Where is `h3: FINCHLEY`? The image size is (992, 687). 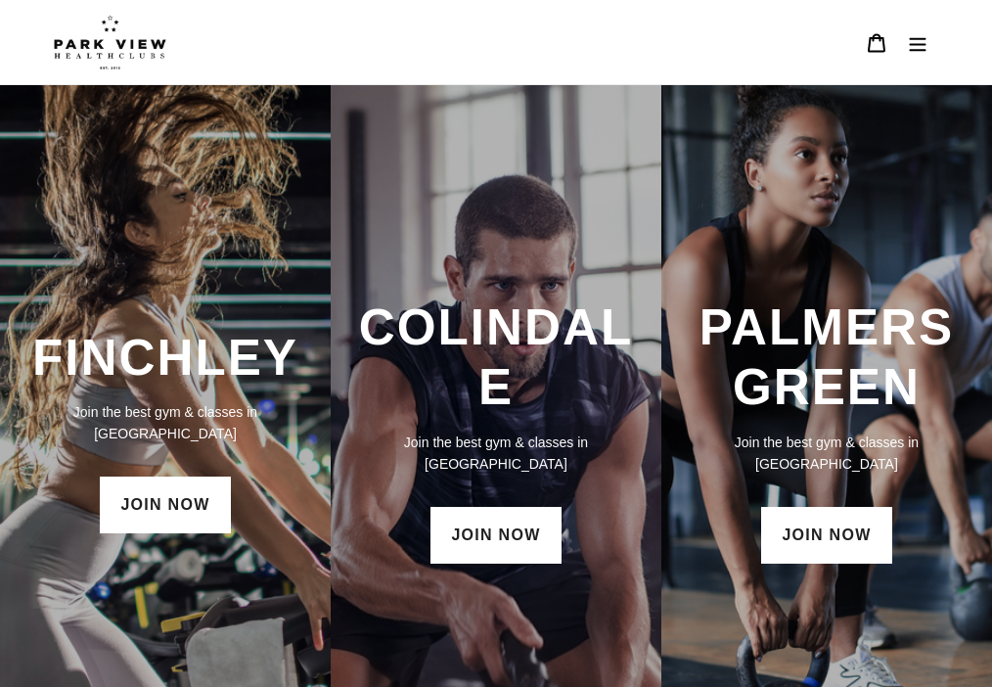 h3: FINCHLEY is located at coordinates (165, 357).